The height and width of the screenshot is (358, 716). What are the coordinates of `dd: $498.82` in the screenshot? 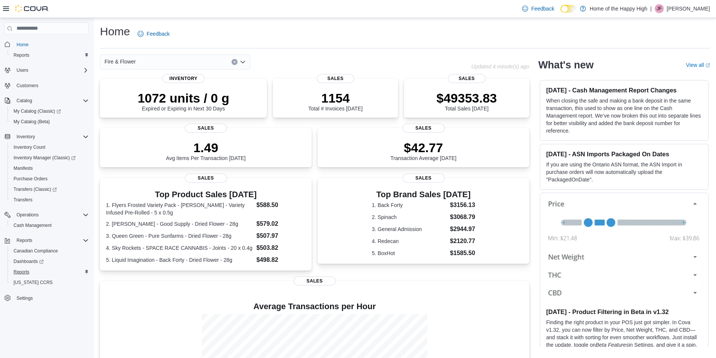 It's located at (281, 260).